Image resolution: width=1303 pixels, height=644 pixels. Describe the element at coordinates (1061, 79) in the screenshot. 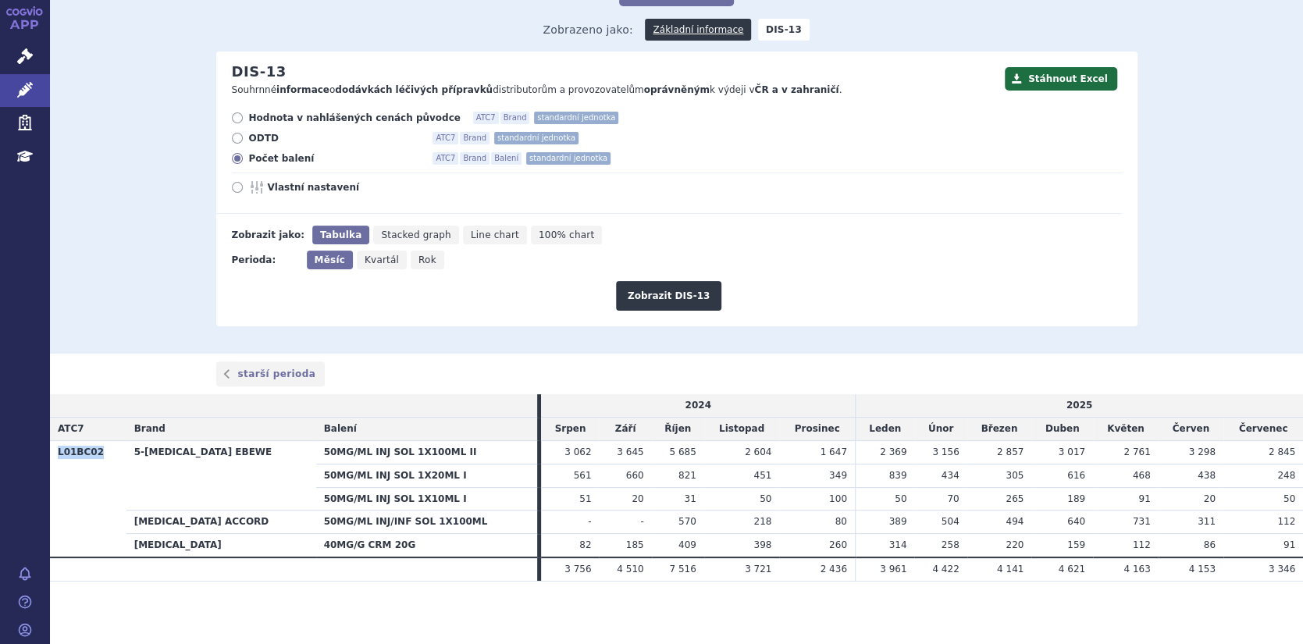

I see `button: Stáhnout Excel` at that location.